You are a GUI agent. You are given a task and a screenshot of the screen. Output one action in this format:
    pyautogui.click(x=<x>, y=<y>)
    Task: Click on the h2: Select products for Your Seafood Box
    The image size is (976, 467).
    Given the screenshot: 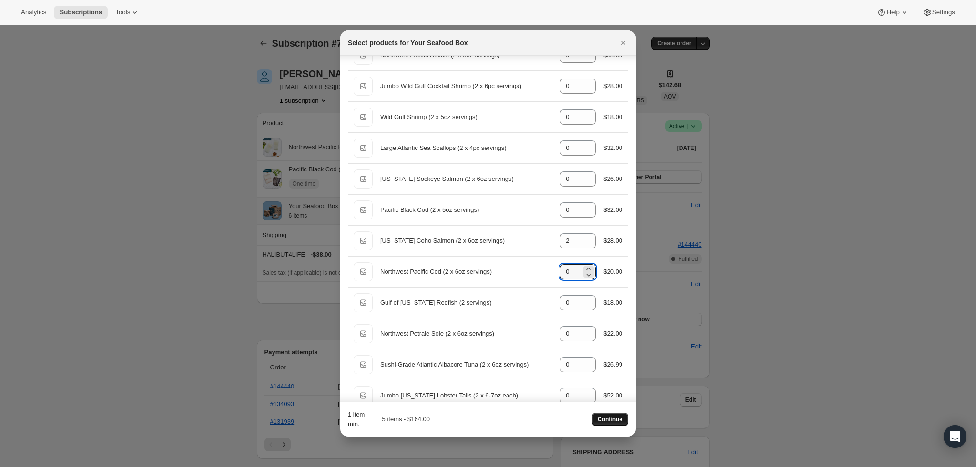 What is the action you would take?
    pyautogui.click(x=408, y=43)
    